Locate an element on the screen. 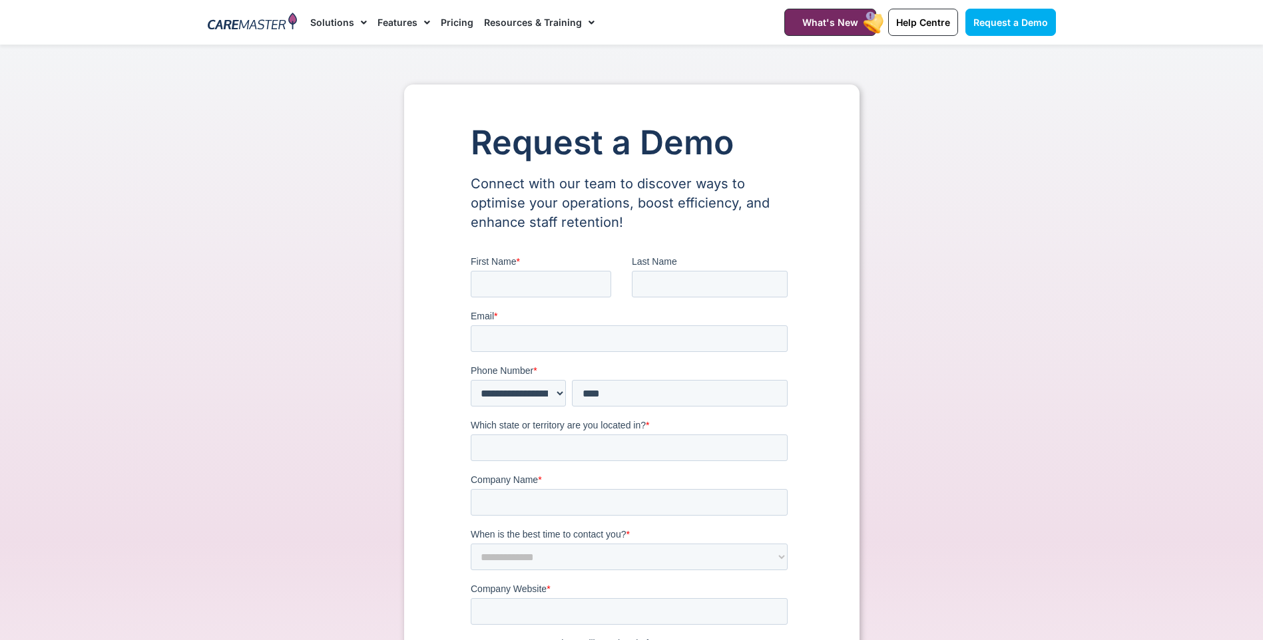  span: I have an existing NDIS business and my current software isn’t providing everything I need is located at coordinates (158, 559).